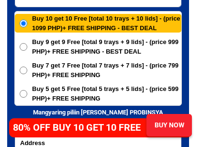 This screenshot has height=147, width=201. Describe the element at coordinates (107, 46) in the screenshot. I see `span: Buy 9 get 9 Free [total 9 trays + 9 lids] - (price 999 PHP)+ FREE SHIPPING - BEST DEAL` at that location.